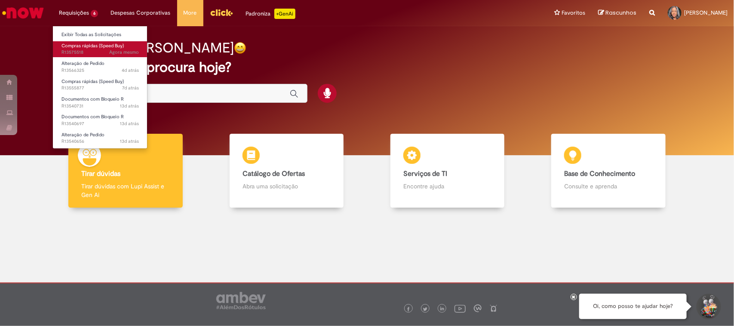 This screenshot has width=734, height=326. Describe the element at coordinates (124, 52) in the screenshot. I see `time: 29/09/2025 09:59:29` at that location.